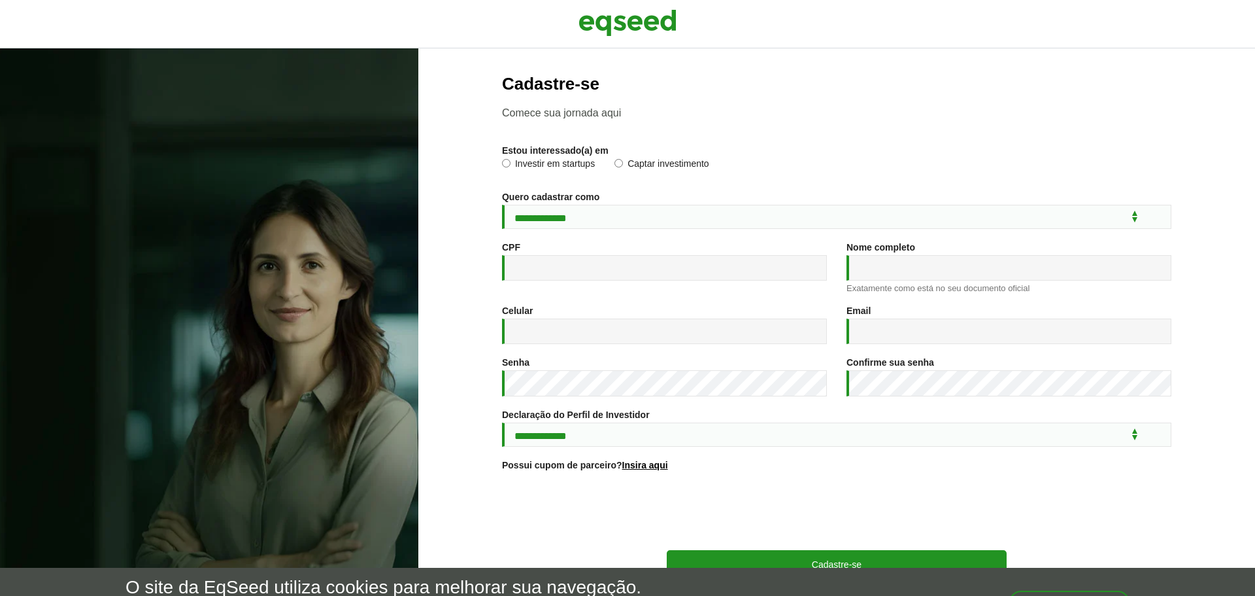 The image size is (1255, 596). I want to click on label: Quero cadastrar como, so click(550, 197).